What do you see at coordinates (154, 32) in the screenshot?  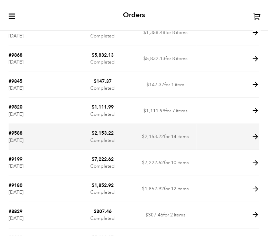 I see `span: 1,358.48` at bounding box center [154, 32].